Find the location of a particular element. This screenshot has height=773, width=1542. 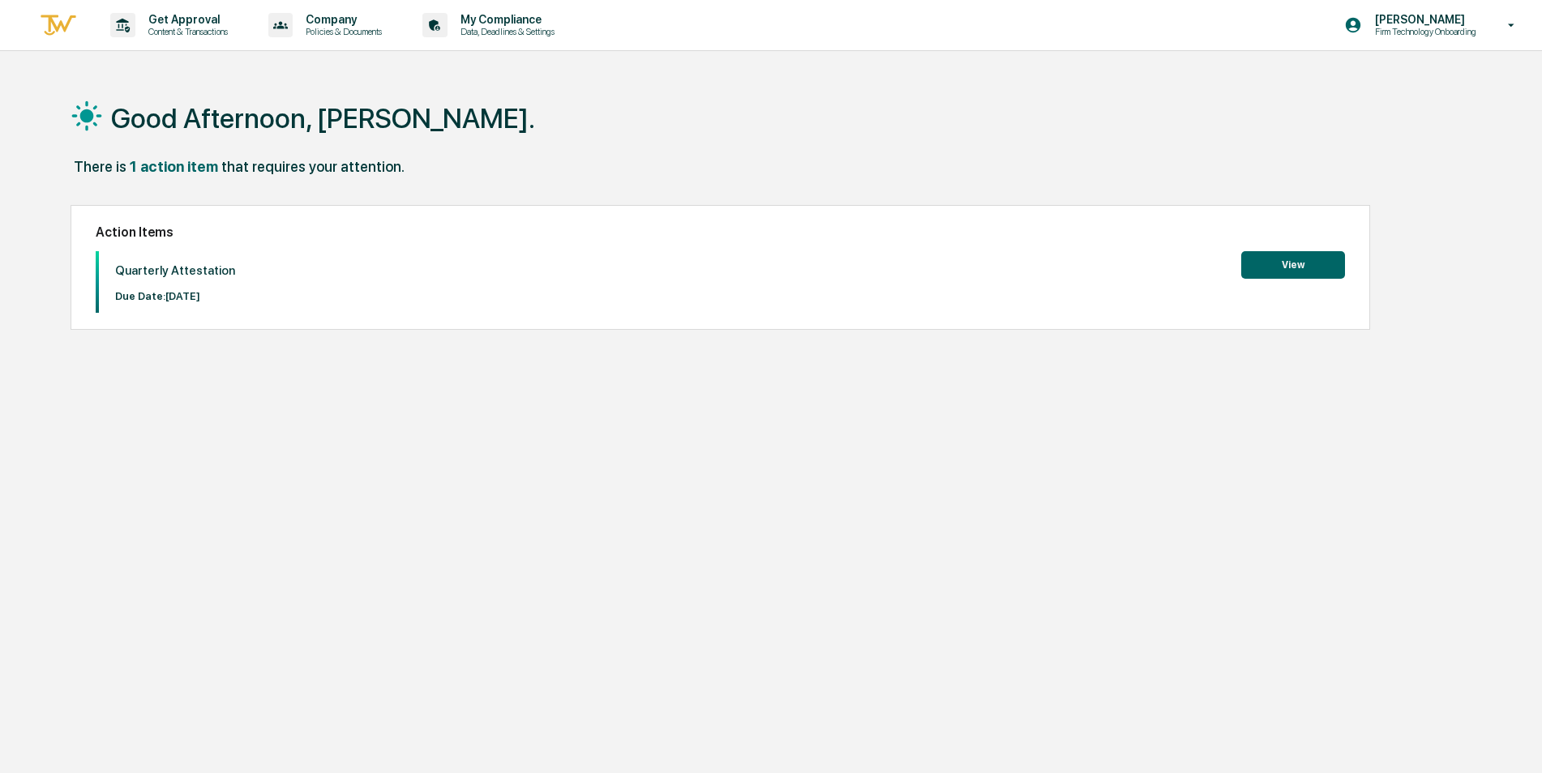

p: Content & Transactions is located at coordinates (186, 32).